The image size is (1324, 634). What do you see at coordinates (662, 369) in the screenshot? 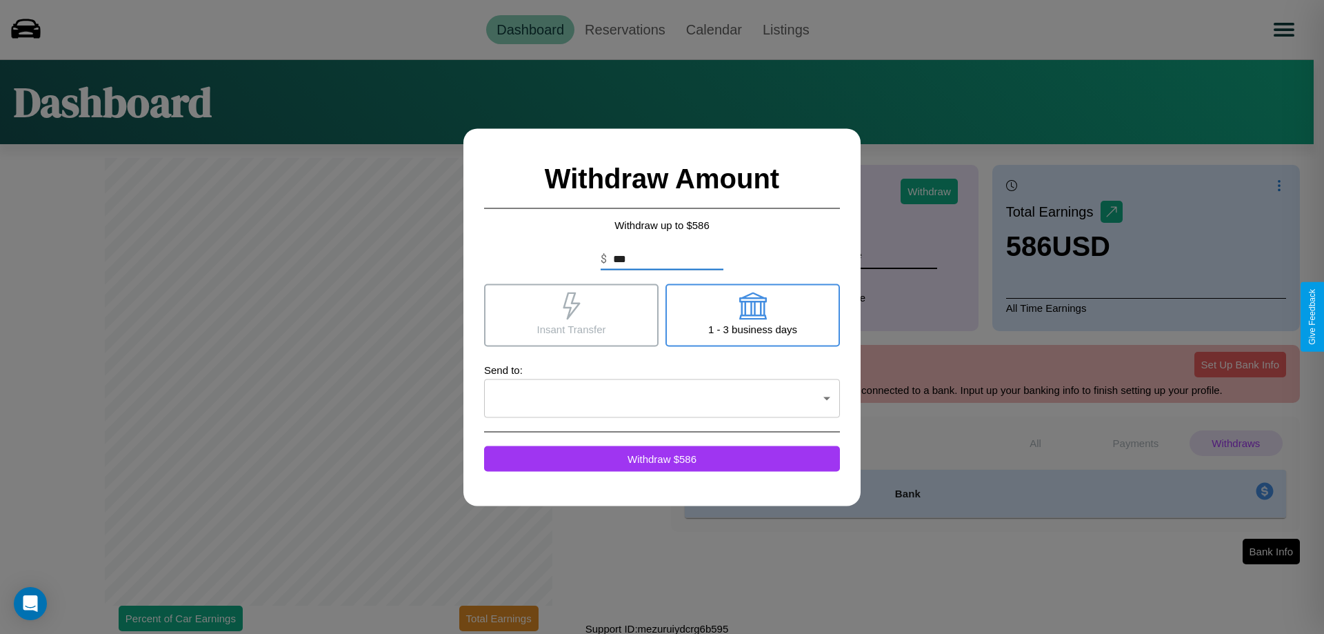
I see `p: Send to:` at bounding box center [662, 369].